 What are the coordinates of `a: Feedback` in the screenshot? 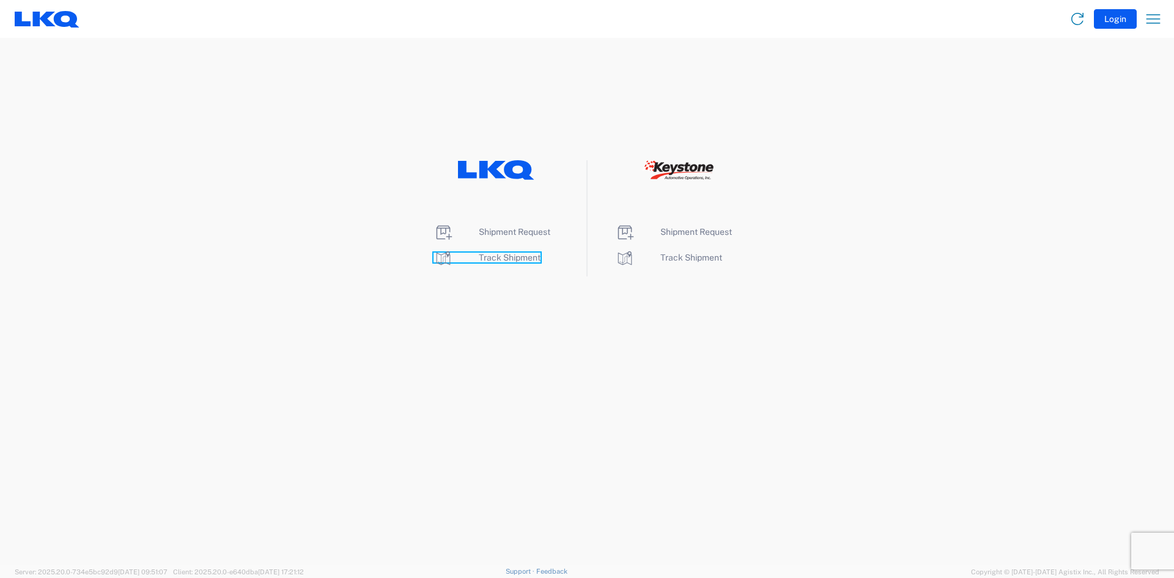 It's located at (551, 571).